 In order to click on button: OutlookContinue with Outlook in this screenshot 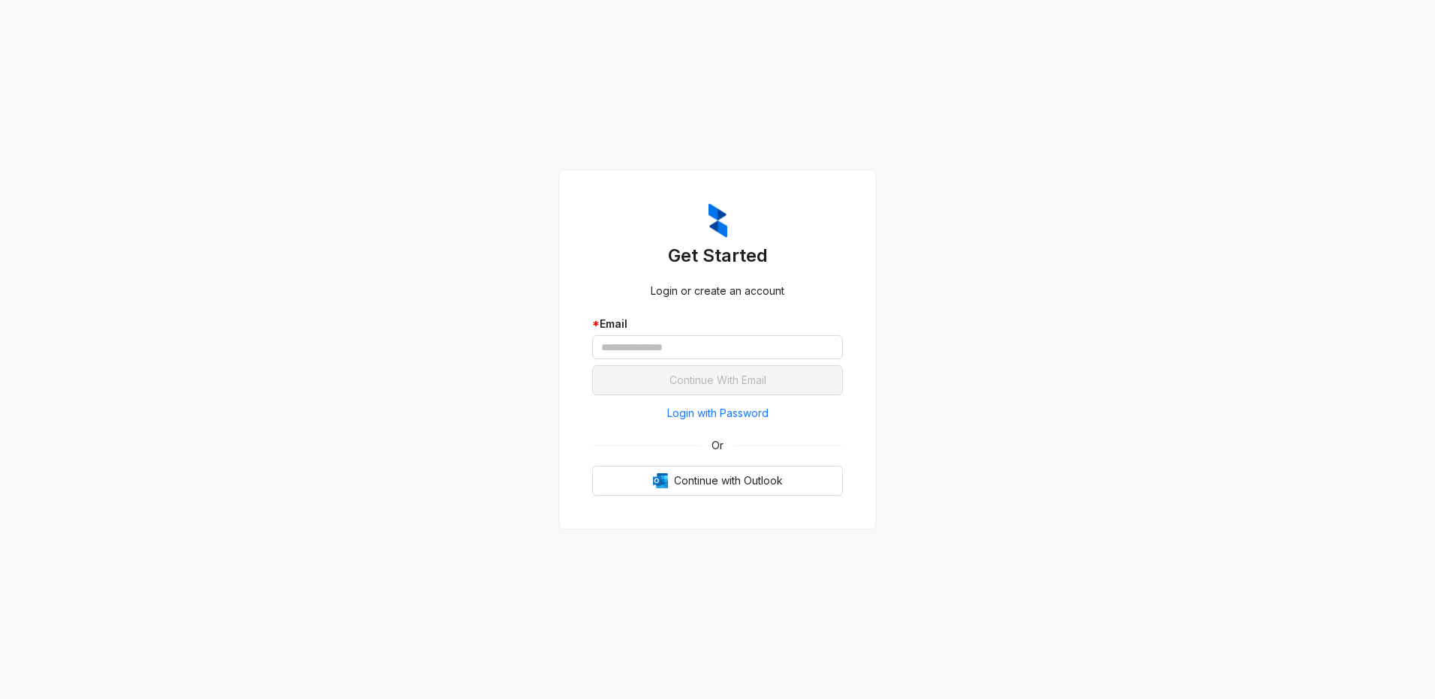, I will do `click(717, 481)`.